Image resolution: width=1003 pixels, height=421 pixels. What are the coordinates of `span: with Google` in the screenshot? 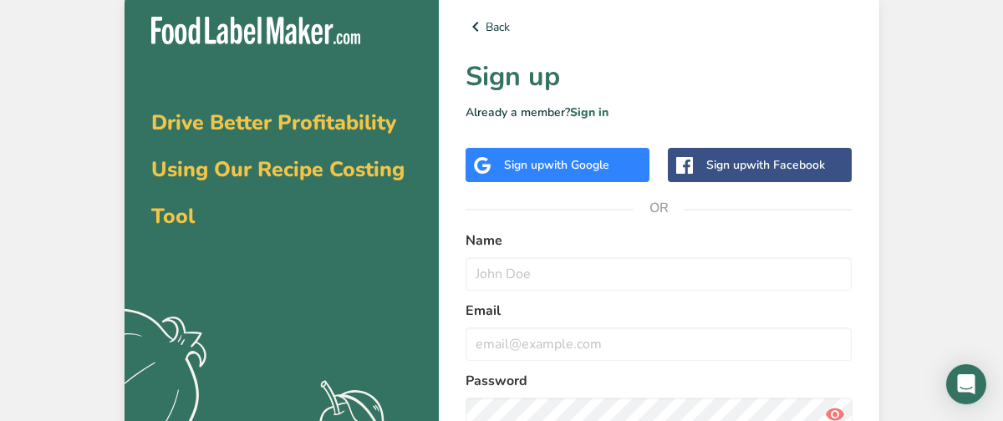 It's located at (576, 165).